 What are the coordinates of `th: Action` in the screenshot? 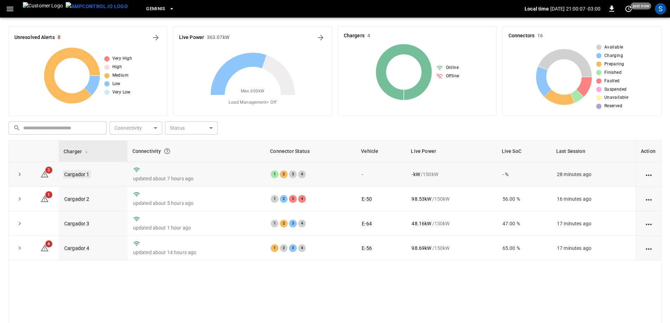 It's located at (648, 151).